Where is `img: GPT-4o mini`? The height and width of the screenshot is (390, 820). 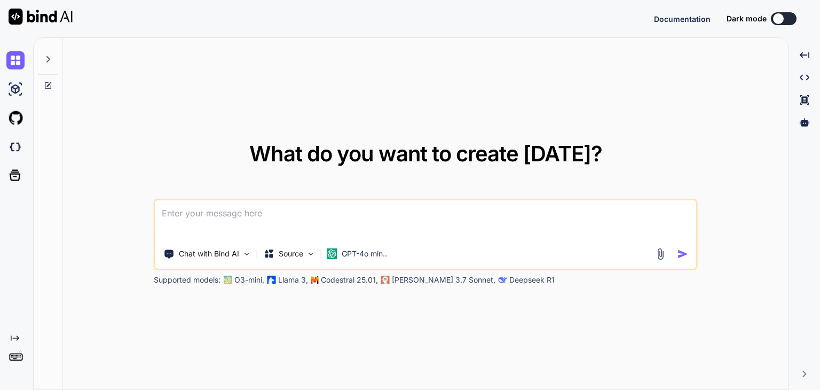 img: GPT-4o mini is located at coordinates (332, 254).